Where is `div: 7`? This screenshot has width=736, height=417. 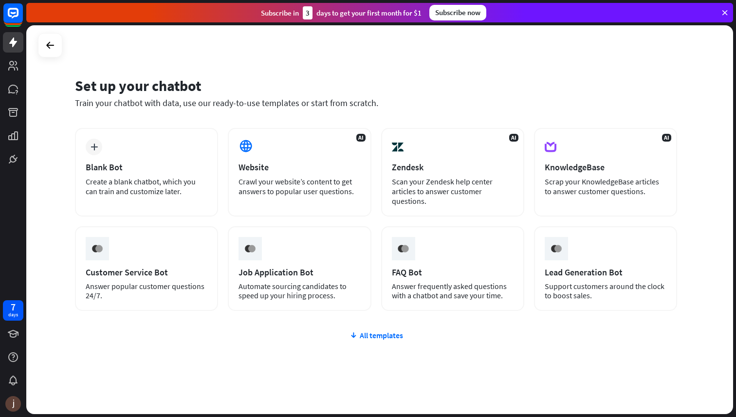
div: 7 is located at coordinates (13, 307).